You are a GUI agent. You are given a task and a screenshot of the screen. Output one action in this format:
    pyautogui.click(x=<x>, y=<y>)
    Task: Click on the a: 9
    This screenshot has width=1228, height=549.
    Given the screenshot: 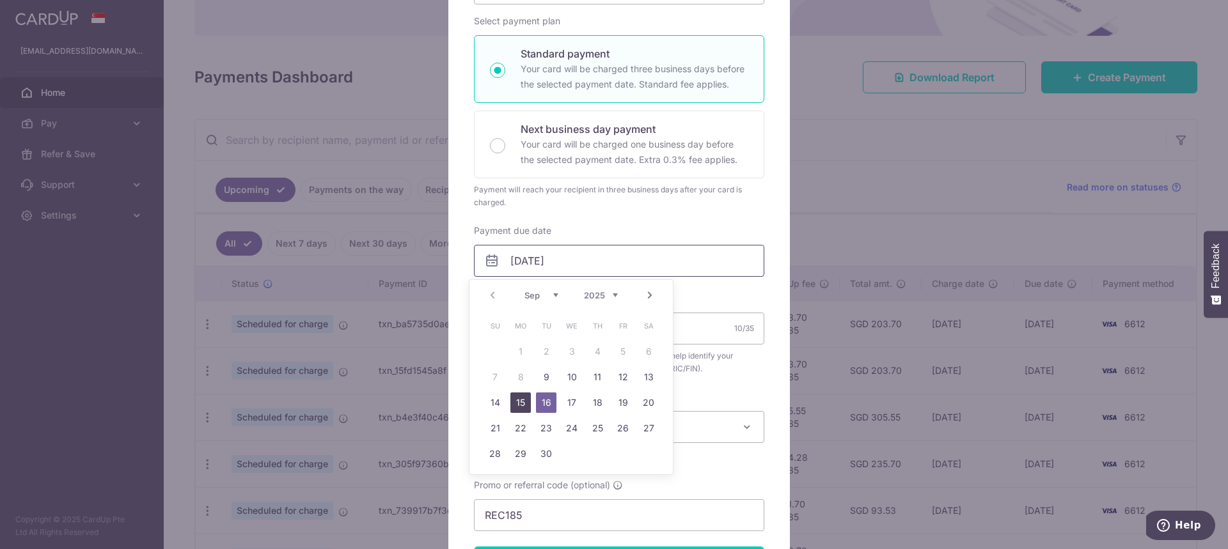 What is the action you would take?
    pyautogui.click(x=546, y=377)
    